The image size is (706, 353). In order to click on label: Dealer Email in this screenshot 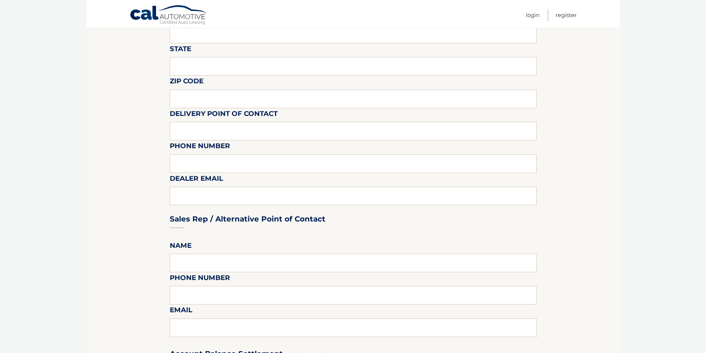, I will do `click(196, 180)`.